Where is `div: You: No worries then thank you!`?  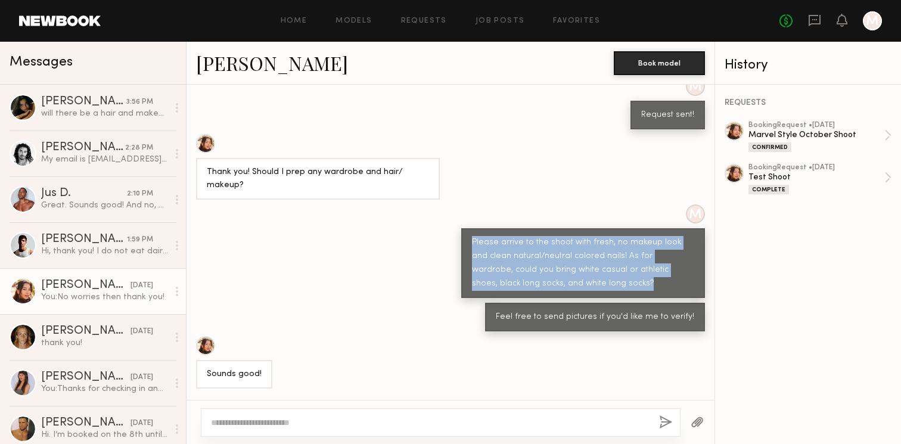
div: You: No worries then thank you! is located at coordinates (104, 297).